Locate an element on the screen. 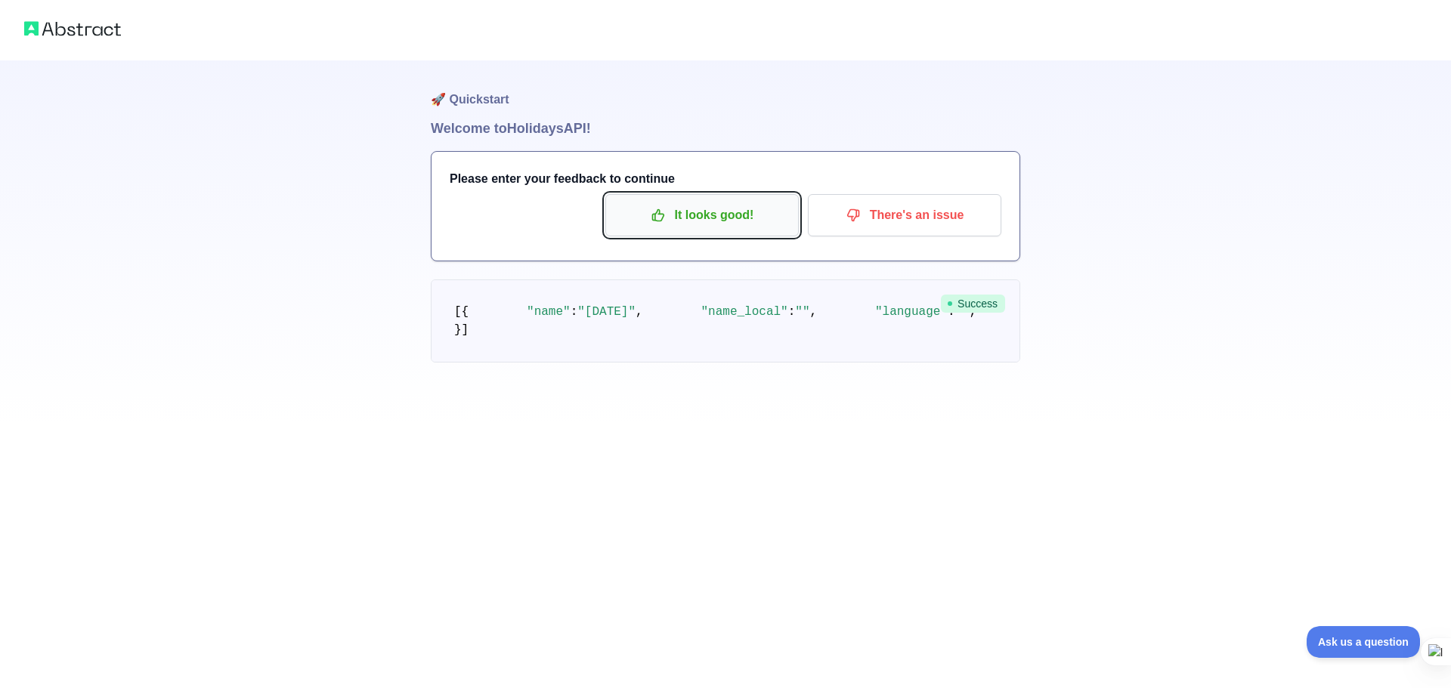 The image size is (1451, 688). h1: 🚀 Quickstart is located at coordinates (725, 89).